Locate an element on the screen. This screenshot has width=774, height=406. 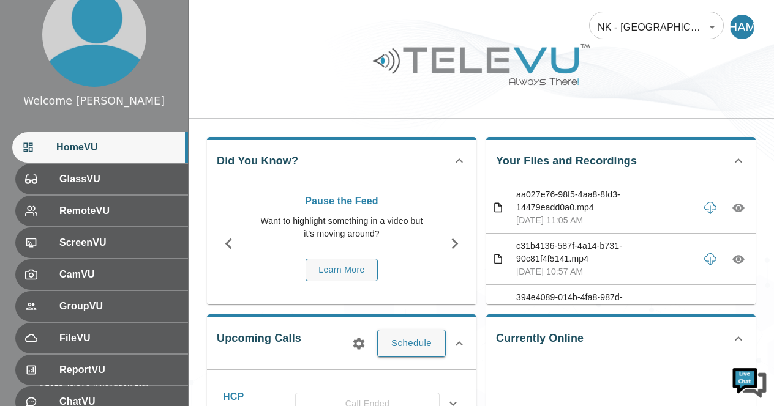
span: RemoteVU is located at coordinates (119, 211).